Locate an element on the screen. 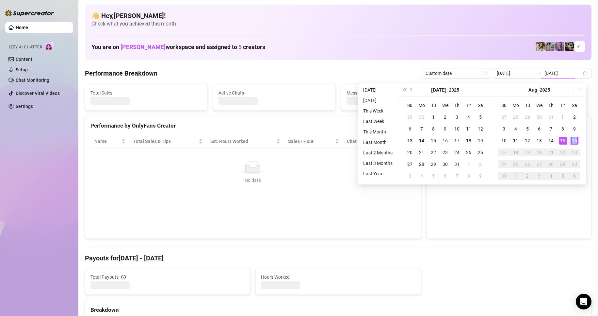  span: Hours Worked is located at coordinates (338, 277).